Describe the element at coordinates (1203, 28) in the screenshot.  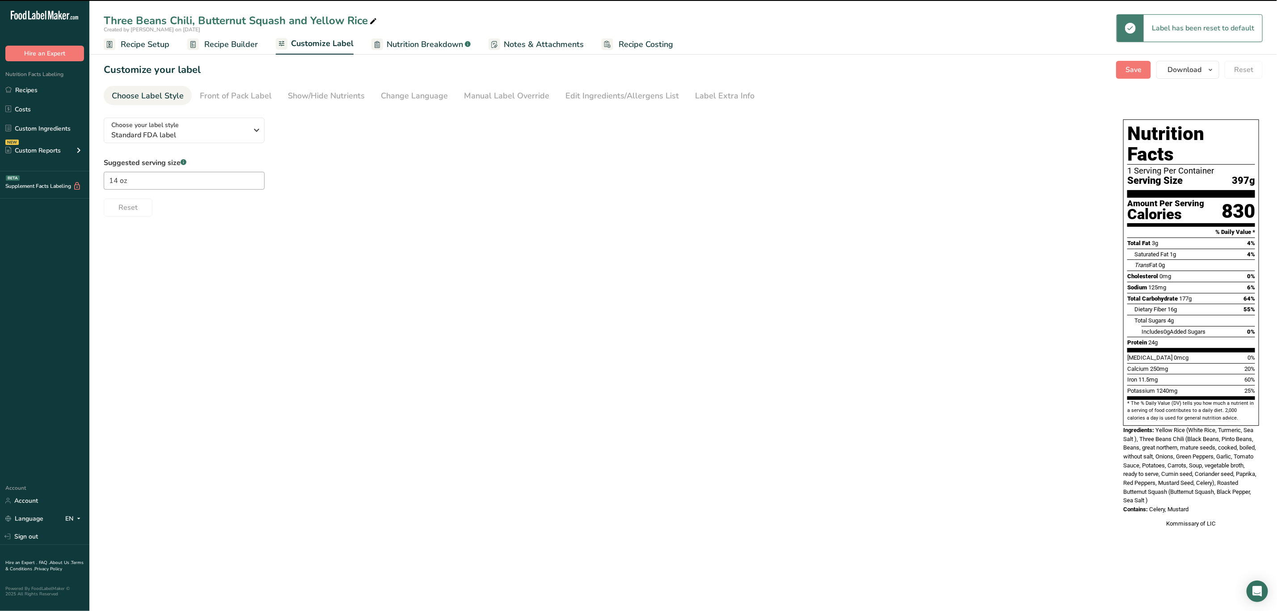
I see `div: Label has been reset to default` at that location.